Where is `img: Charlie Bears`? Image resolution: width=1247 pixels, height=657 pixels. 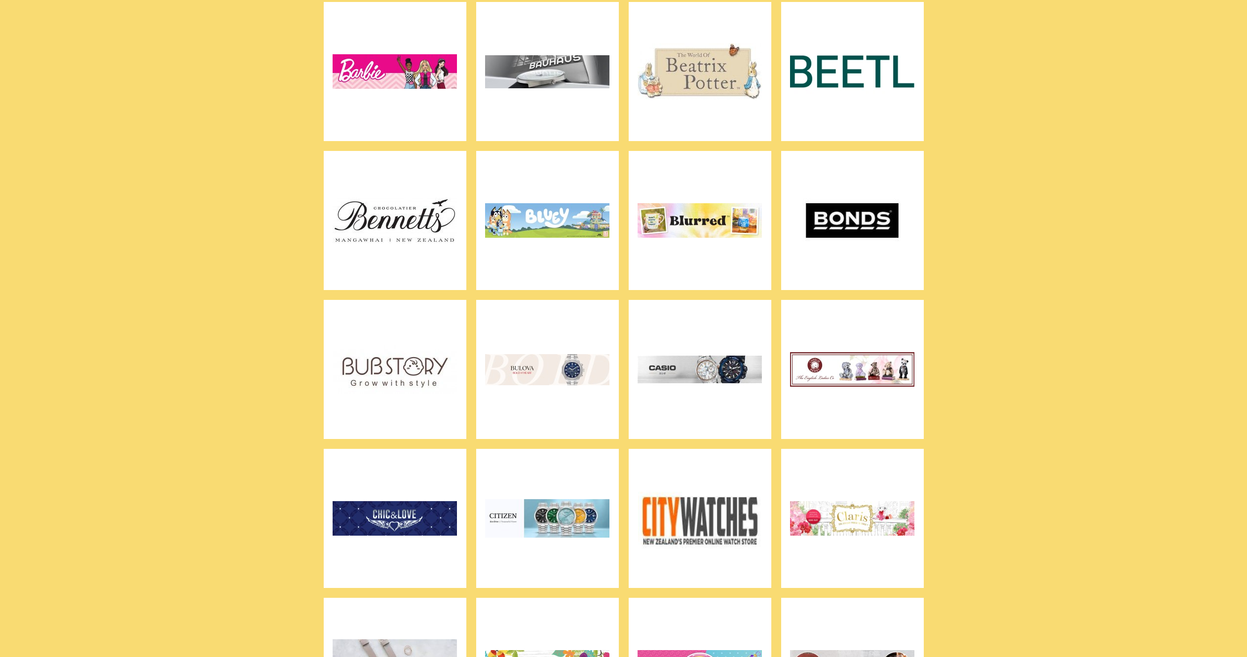 img: Charlie Bears is located at coordinates (852, 370).